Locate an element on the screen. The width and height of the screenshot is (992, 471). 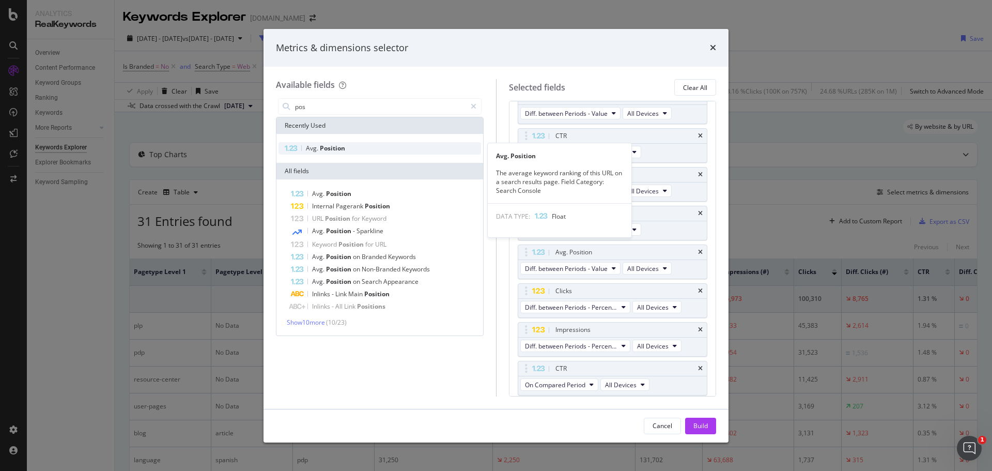
span: 1 is located at coordinates (982, 440).